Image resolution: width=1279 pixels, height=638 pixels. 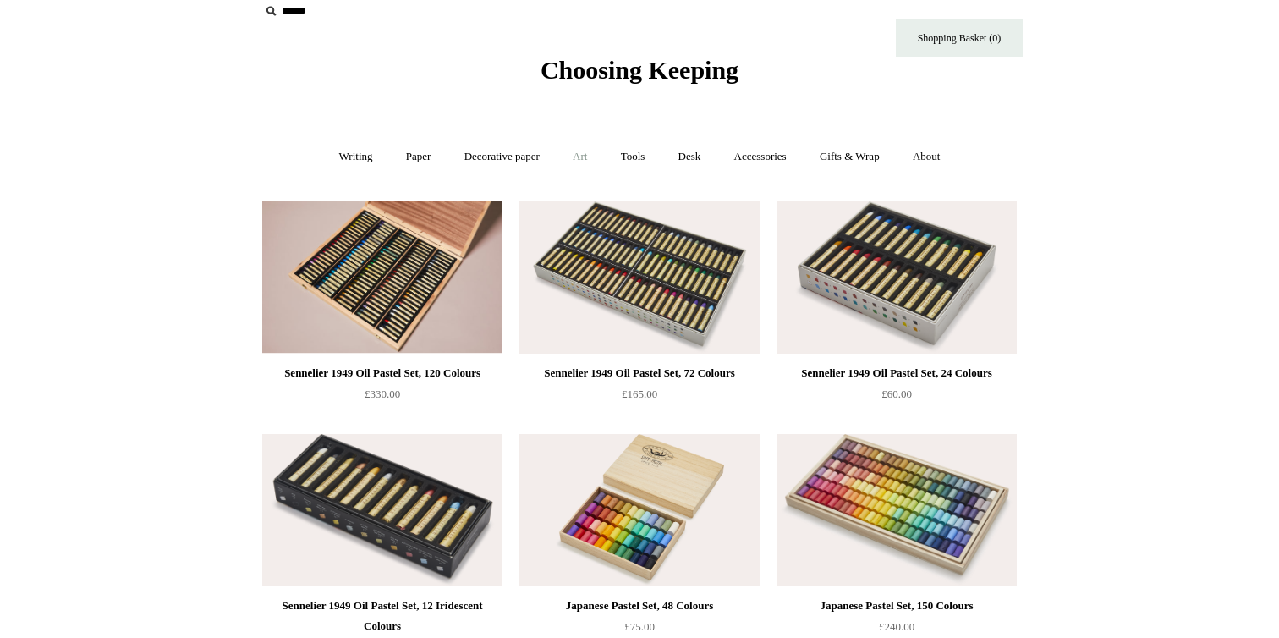 What do you see at coordinates (633, 157) in the screenshot?
I see `a: Tools` at bounding box center [633, 157].